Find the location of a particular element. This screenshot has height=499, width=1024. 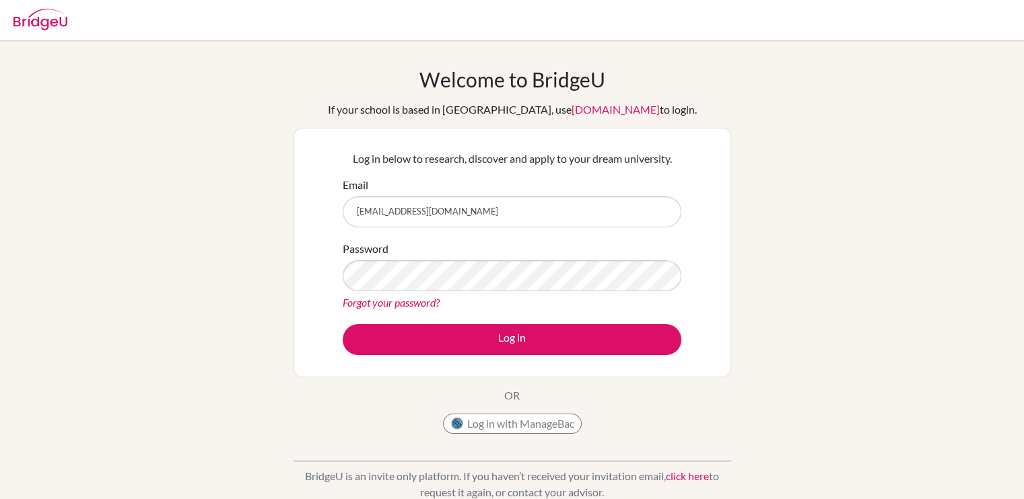

h1: Welcome to BridgeU is located at coordinates (512, 79).